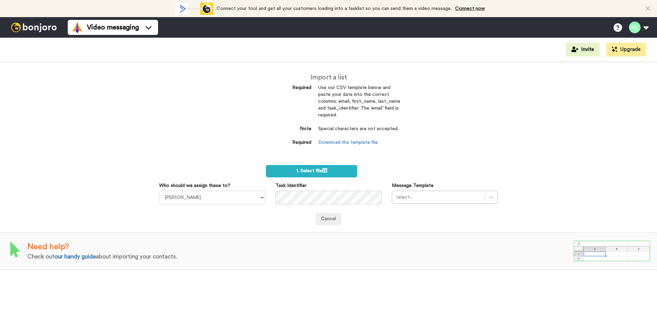 This screenshot has height=328, width=657. I want to click on div: Need help?, so click(301, 247).